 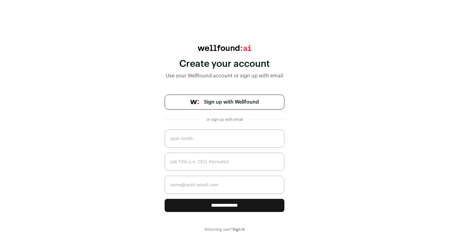 I want to click on input: Jane Smith, so click(x=224, y=138).